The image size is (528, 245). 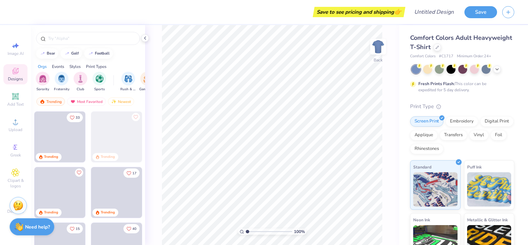 What do you see at coordinates (461, 42) in the screenshot?
I see `span: Comfort Colors Adult Heavyweight T-Shirt` at bounding box center [461, 42].